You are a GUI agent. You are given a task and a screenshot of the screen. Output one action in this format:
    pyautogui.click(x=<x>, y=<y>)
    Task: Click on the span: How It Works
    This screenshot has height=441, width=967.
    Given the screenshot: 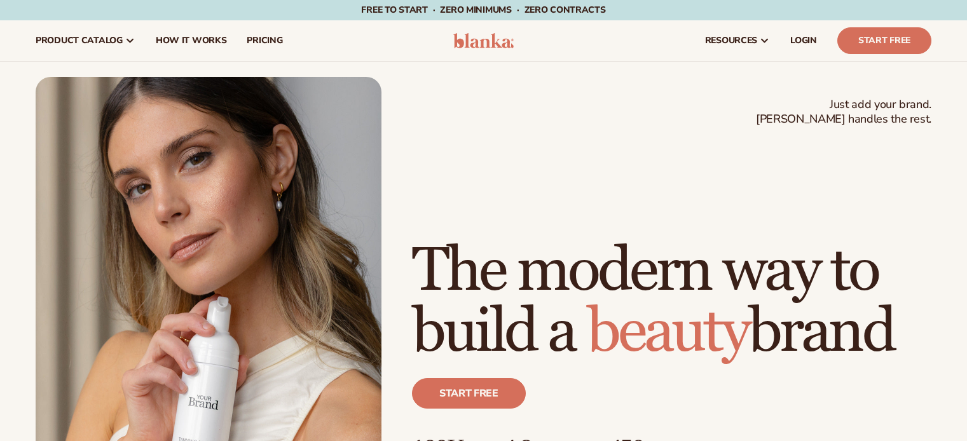 What is the action you would take?
    pyautogui.click(x=191, y=41)
    